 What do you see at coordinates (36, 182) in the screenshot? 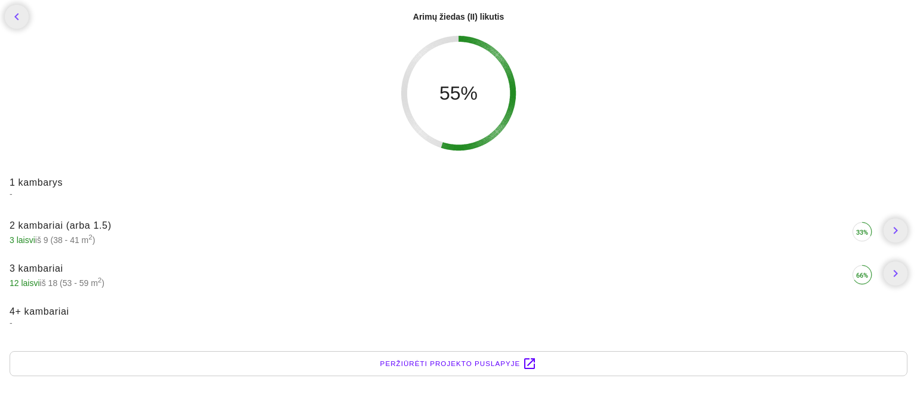
I see `span: 1 kambarys` at bounding box center [36, 182].